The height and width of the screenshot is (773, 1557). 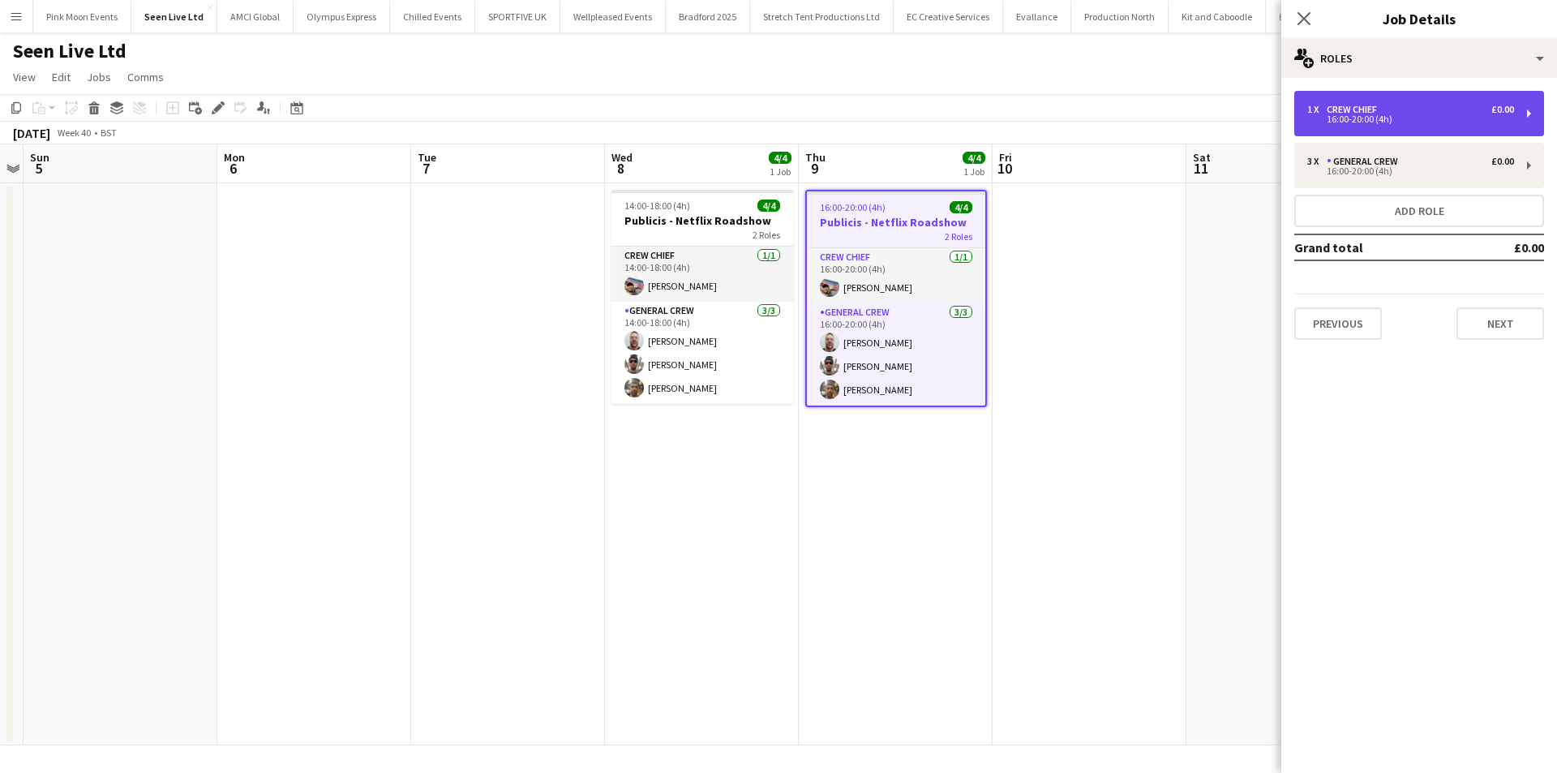 I want to click on span: 11, so click(x=1201, y=168).